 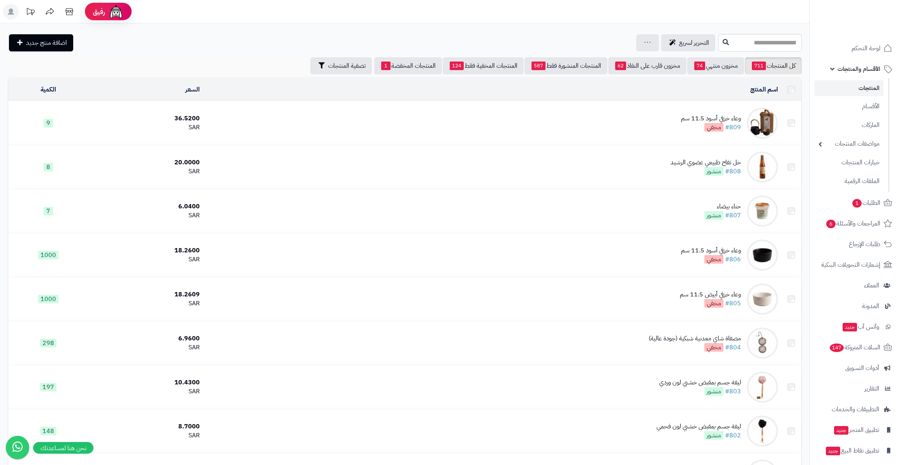 I want to click on a: #802, so click(x=733, y=435).